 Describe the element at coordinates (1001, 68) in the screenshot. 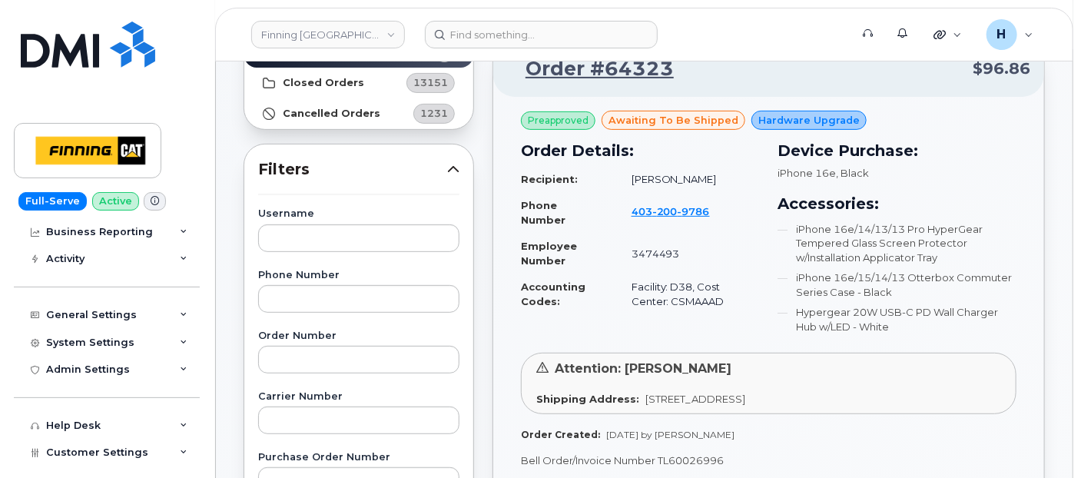

I see `span: $96.86` at that location.